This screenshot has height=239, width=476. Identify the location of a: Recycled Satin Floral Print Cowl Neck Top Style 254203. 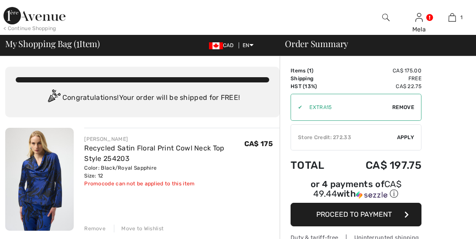
(154, 153).